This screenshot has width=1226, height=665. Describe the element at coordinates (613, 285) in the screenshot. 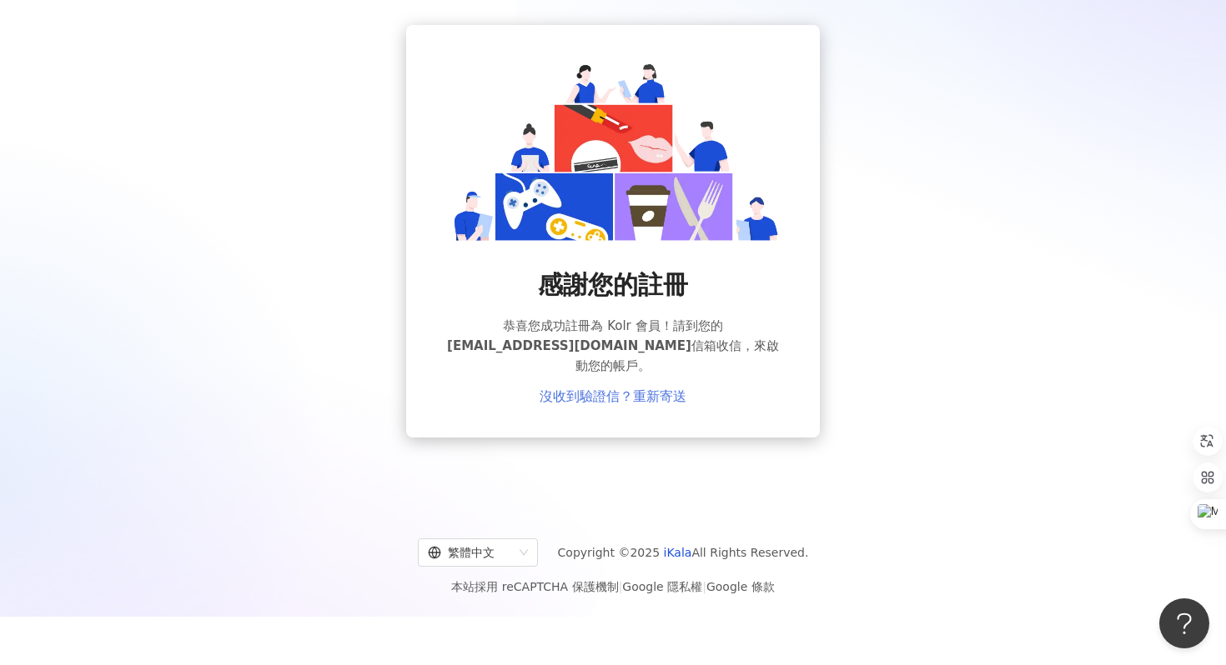

I see `span: 感謝您的註冊` at that location.